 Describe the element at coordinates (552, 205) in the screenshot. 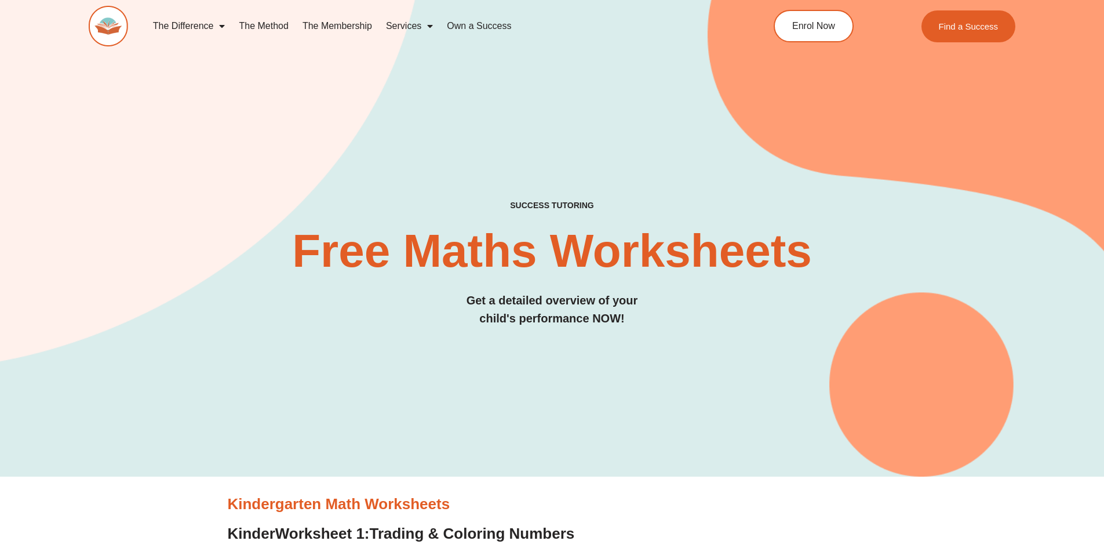

I see `h4: SUCCESS TUTORING​` at that location.